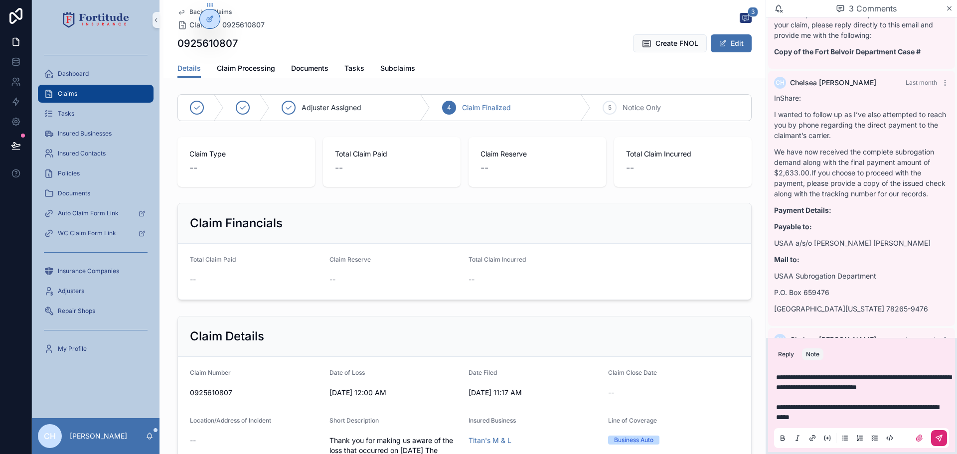 This screenshot has width=957, height=454. What do you see at coordinates (786, 354) in the screenshot?
I see `button: Reply` at bounding box center [786, 354].